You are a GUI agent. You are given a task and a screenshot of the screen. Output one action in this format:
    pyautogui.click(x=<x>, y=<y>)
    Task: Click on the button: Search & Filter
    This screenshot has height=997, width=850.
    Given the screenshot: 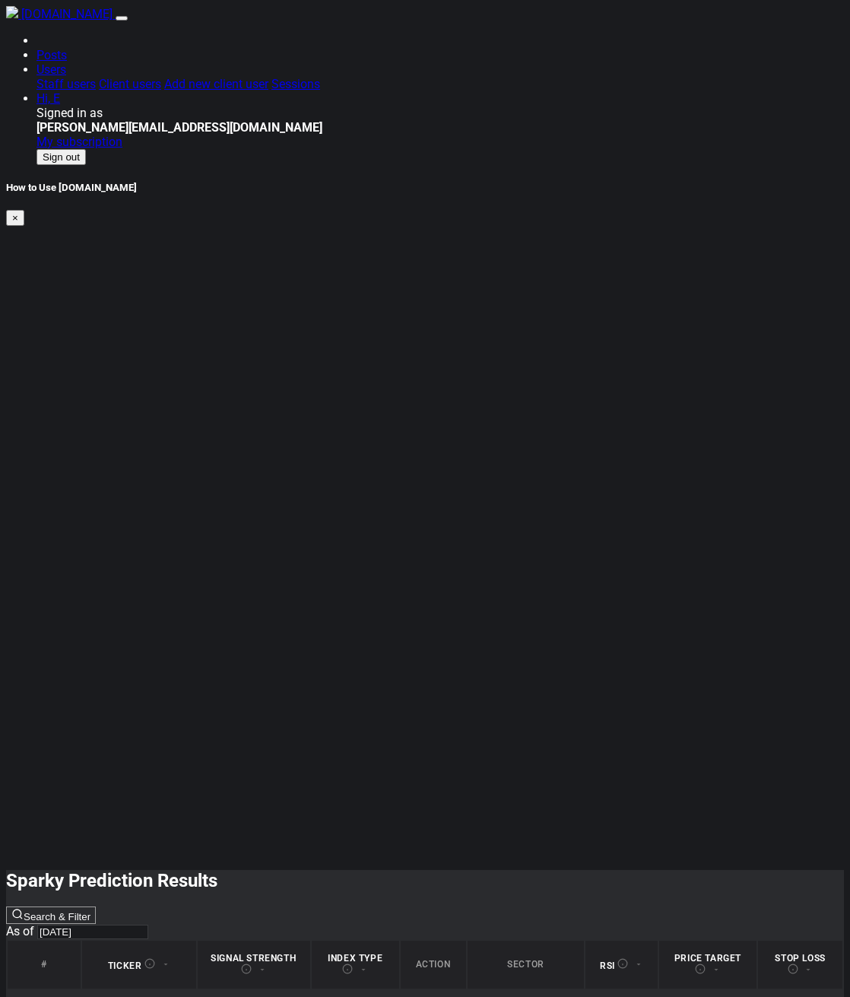 What is the action you would take?
    pyautogui.click(x=51, y=915)
    